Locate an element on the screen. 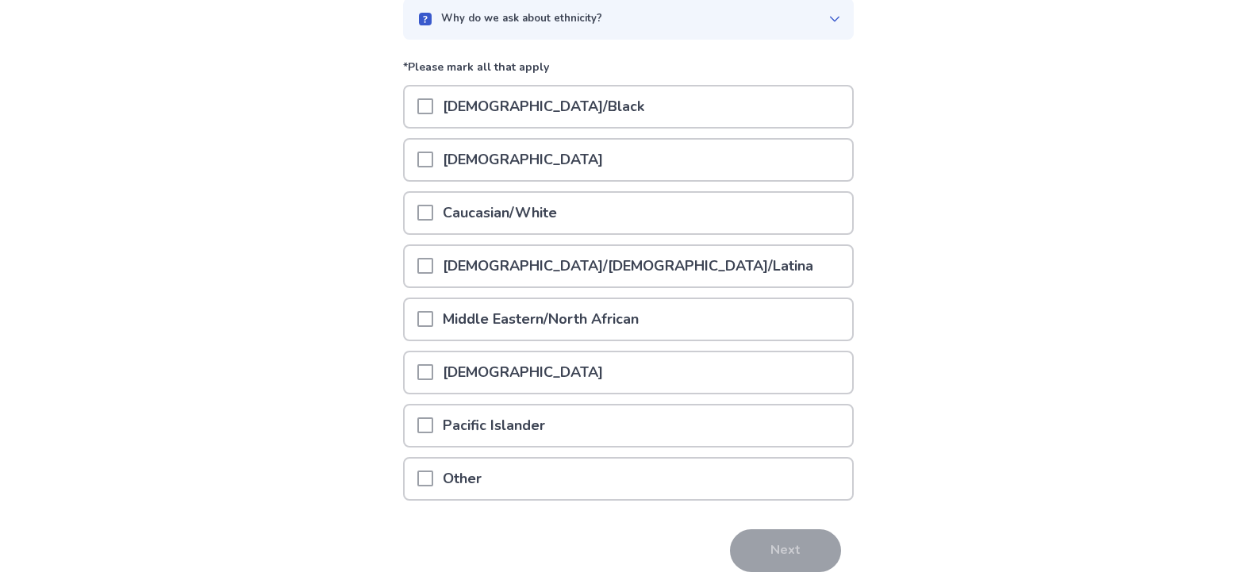 This screenshot has height=580, width=1256. button: Next is located at coordinates (786, 551).